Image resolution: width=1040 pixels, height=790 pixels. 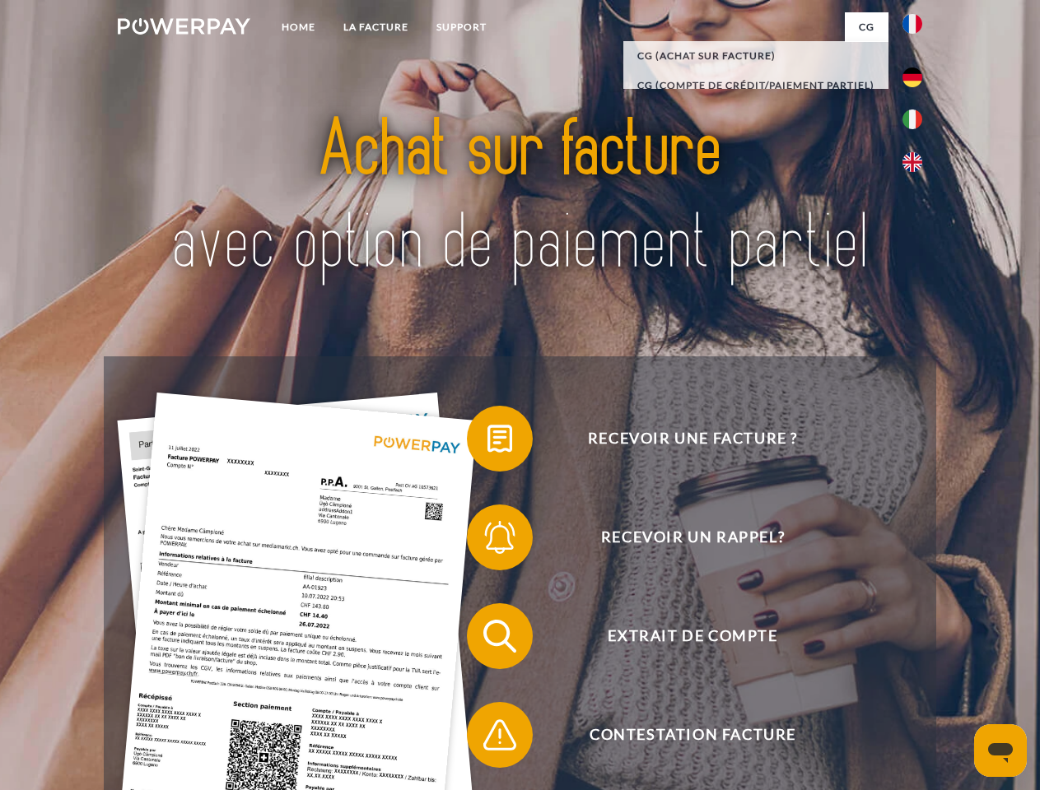 I want to click on img: qb_bell.svg, so click(x=500, y=538).